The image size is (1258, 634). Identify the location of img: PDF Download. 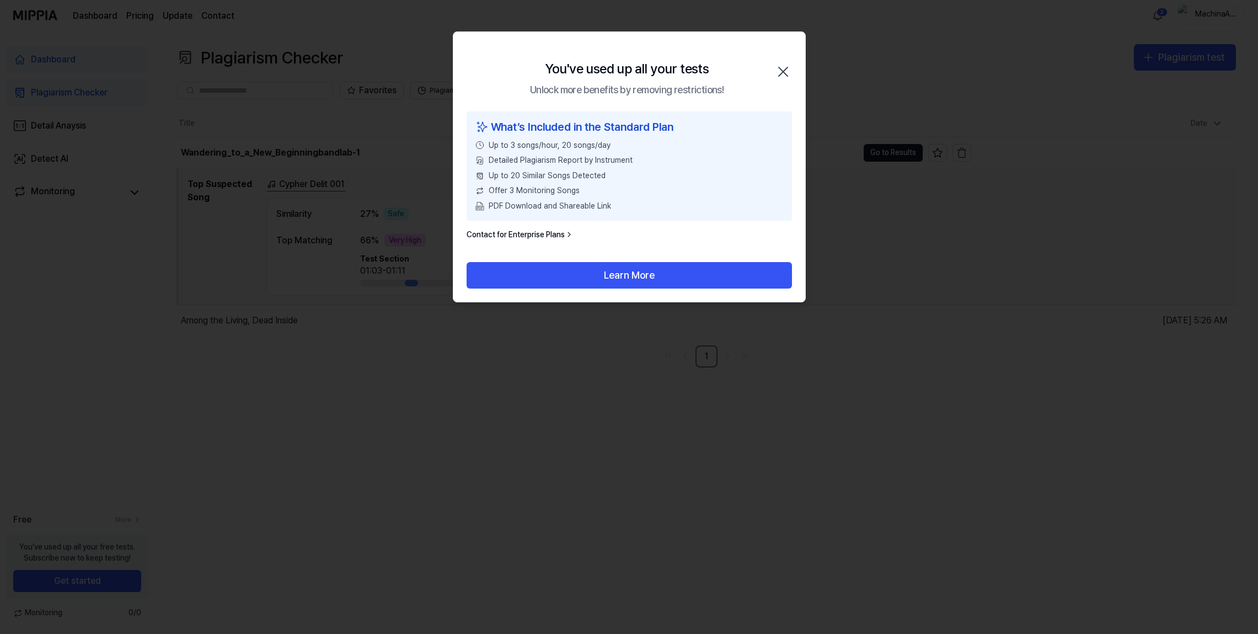
(480, 206).